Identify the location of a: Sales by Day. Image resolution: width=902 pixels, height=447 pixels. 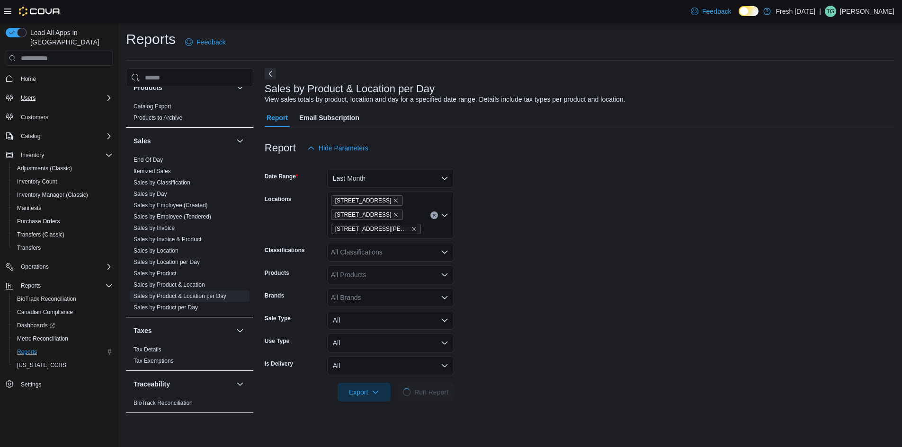
(150, 194).